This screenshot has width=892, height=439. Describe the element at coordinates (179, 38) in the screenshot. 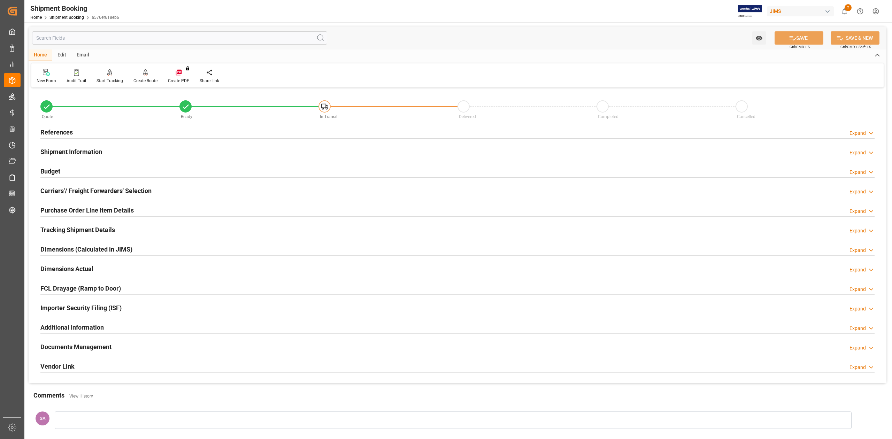

I see `input: Search Fields` at that location.